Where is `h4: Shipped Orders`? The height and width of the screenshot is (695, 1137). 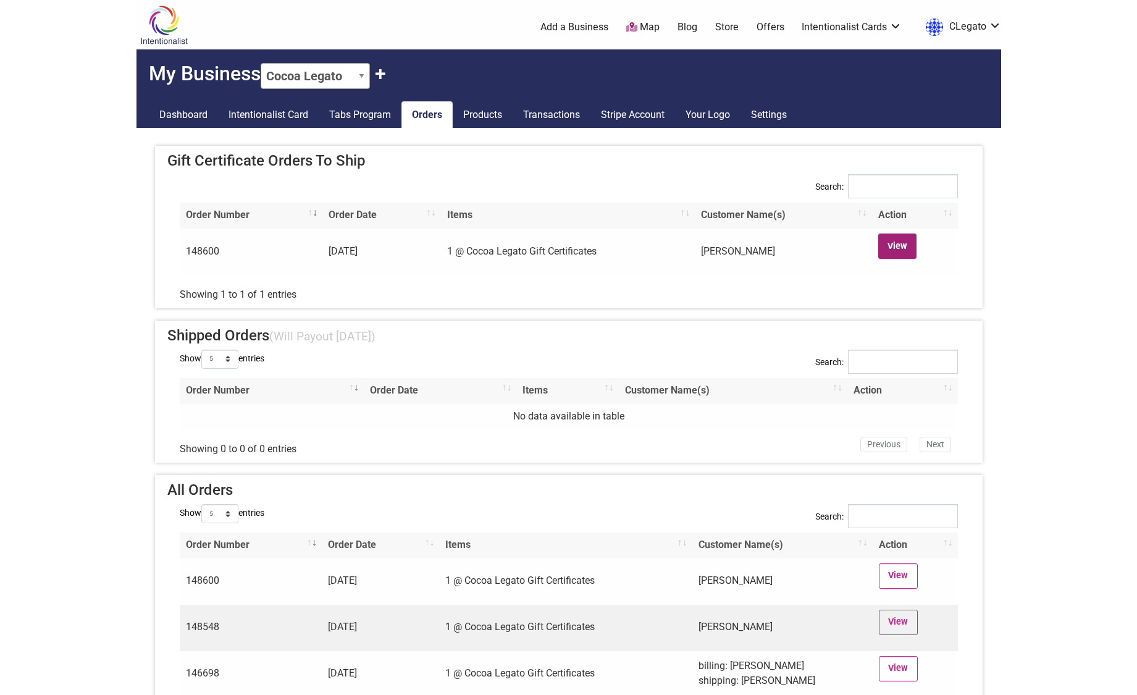 h4: Shipped Orders is located at coordinates (569, 335).